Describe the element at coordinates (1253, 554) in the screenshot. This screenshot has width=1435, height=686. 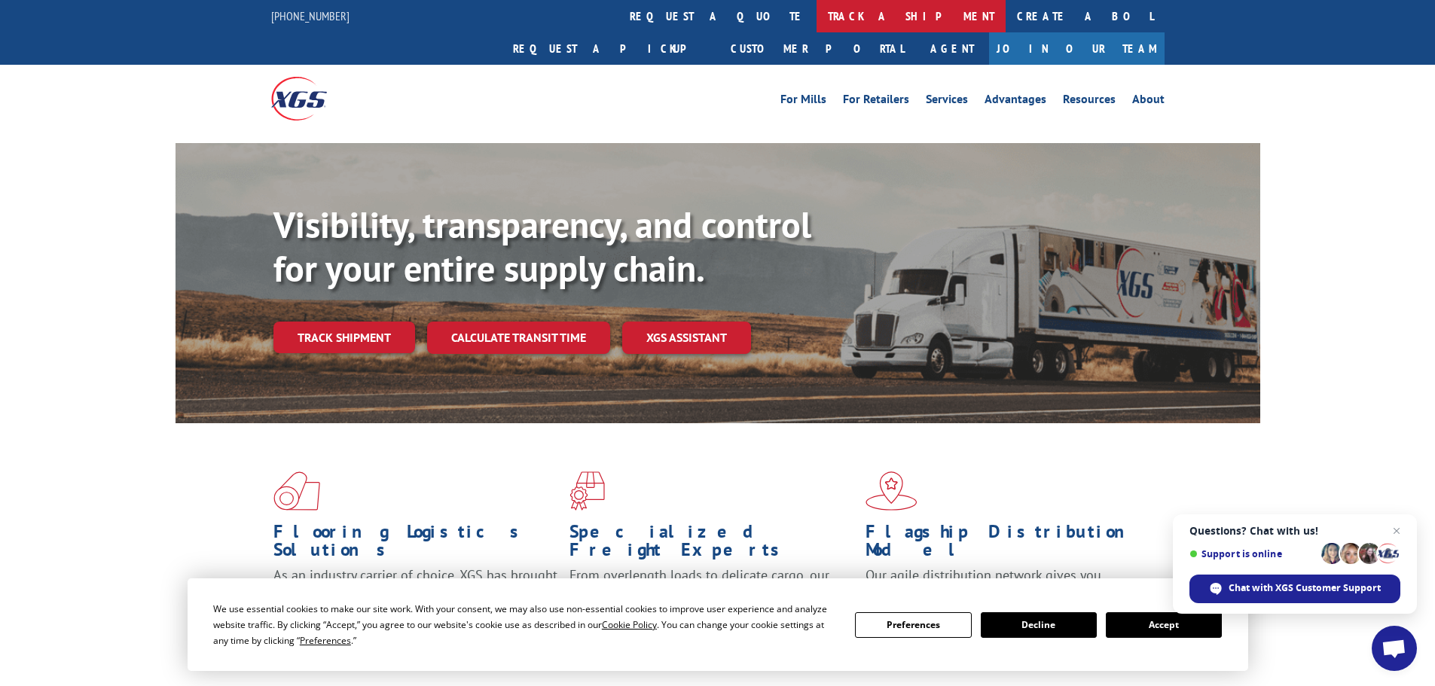
I see `span: Support is online` at that location.